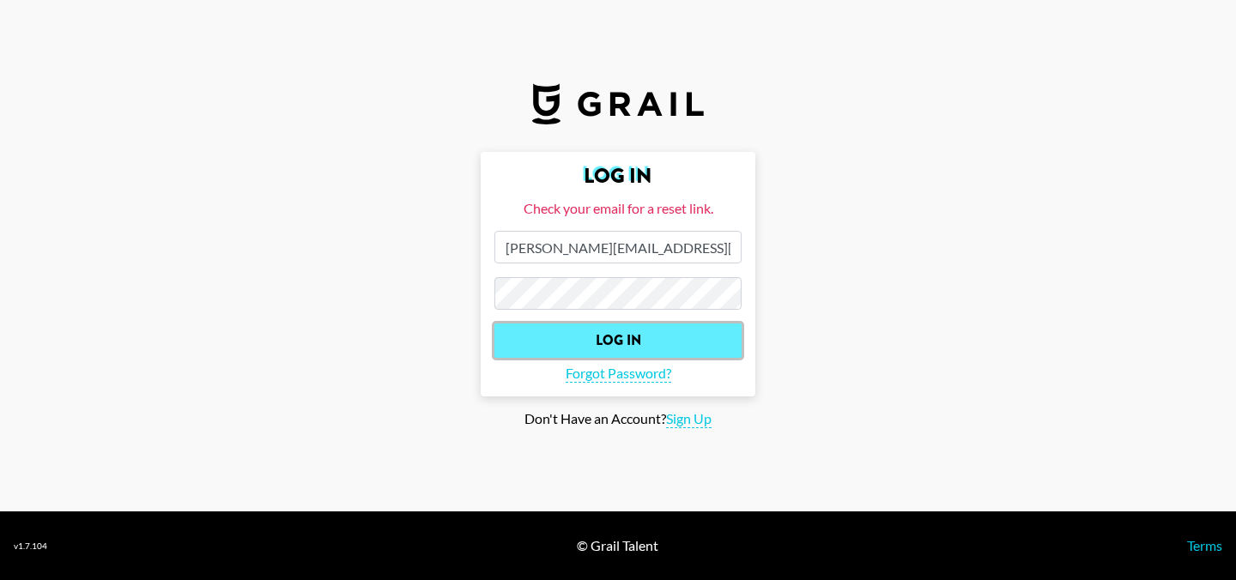 Image resolution: width=1236 pixels, height=580 pixels. Describe the element at coordinates (618, 373) in the screenshot. I see `span: Forgot Password?` at that location.